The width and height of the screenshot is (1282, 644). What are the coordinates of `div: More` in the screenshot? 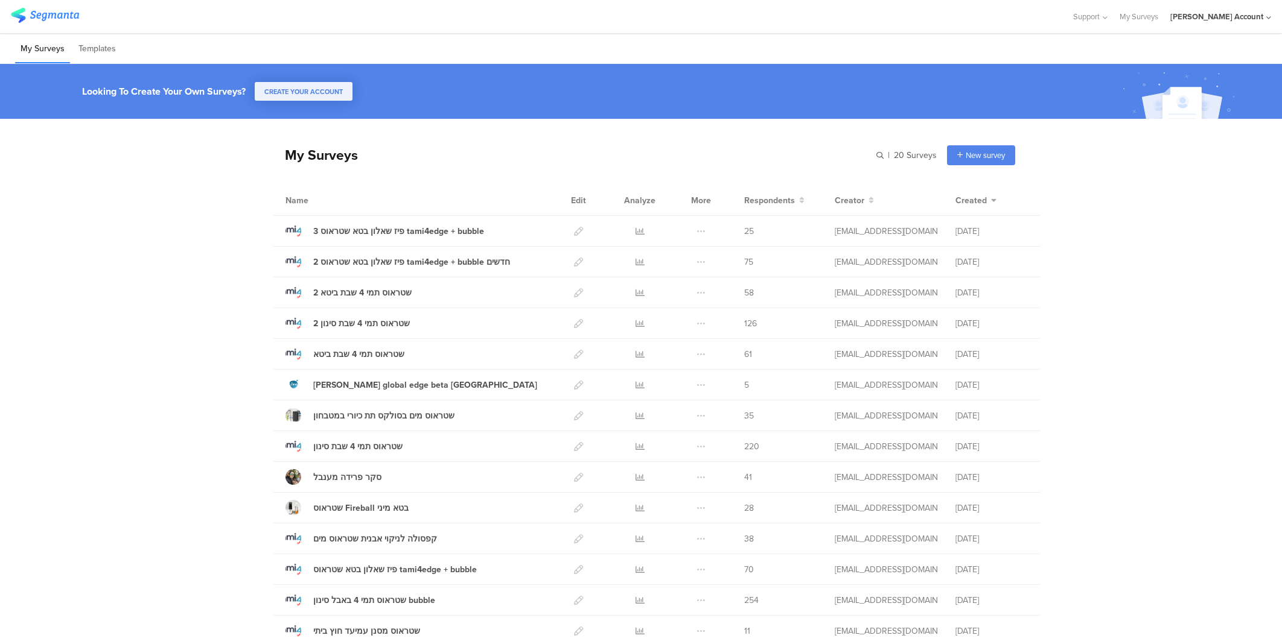 It's located at (701, 200).